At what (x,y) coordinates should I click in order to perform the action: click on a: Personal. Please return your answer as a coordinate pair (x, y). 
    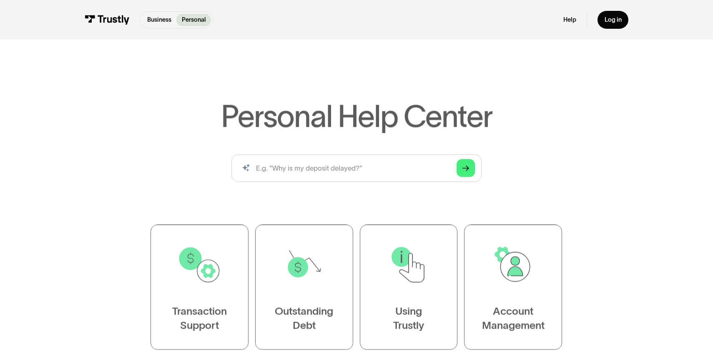
    Looking at the image, I should click on (194, 20).